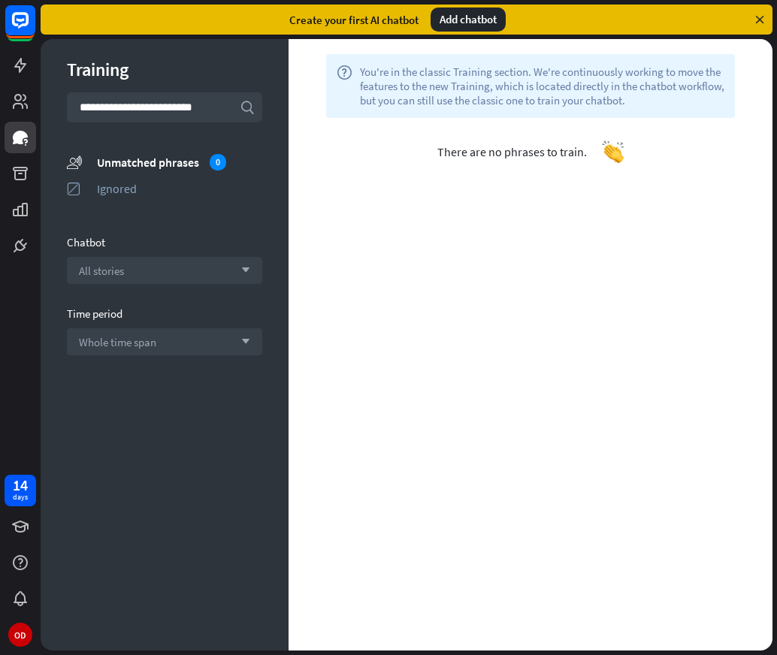 The image size is (777, 655). I want to click on div: 14, so click(20, 486).